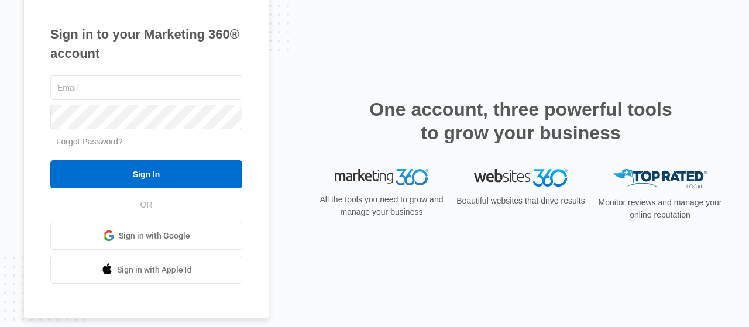 Image resolution: width=749 pixels, height=327 pixels. Describe the element at coordinates (146, 270) in the screenshot. I see `a: Sign in with Apple Id` at that location.